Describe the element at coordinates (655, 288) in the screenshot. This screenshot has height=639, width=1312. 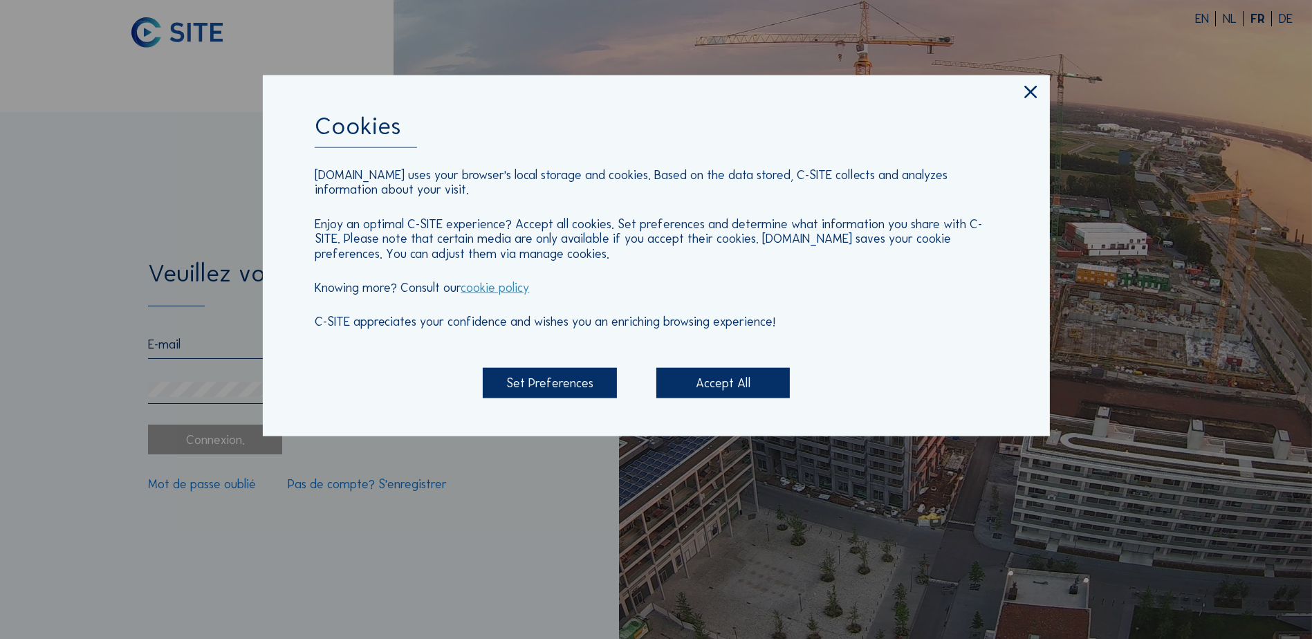
I see `p: Knowing more? Consult our` at that location.